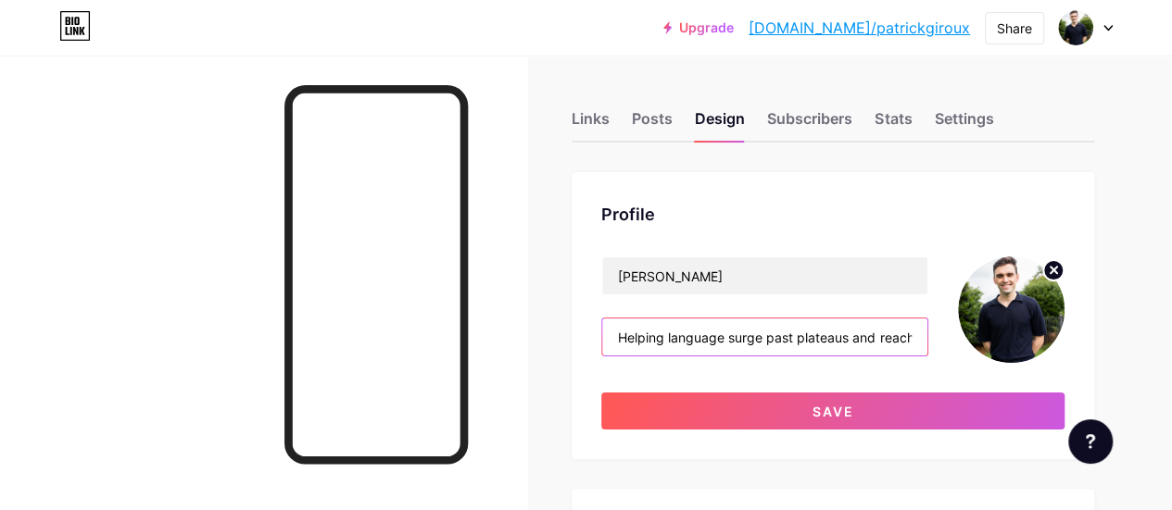 The height and width of the screenshot is (510, 1172). Describe the element at coordinates (963, 124) in the screenshot. I see `div: Settings` at that location.